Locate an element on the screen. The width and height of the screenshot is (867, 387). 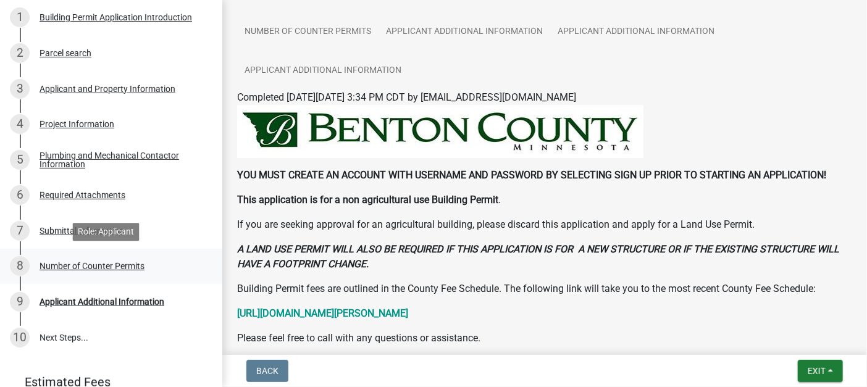
div: Applicant and Property Information is located at coordinates (108, 89).